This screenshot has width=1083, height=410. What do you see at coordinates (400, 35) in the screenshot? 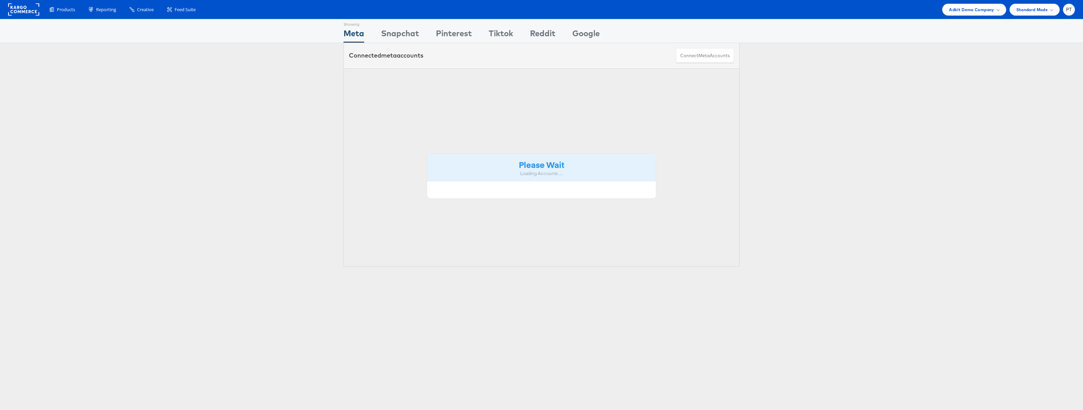
I see `div: Snapchat` at bounding box center [400, 35].